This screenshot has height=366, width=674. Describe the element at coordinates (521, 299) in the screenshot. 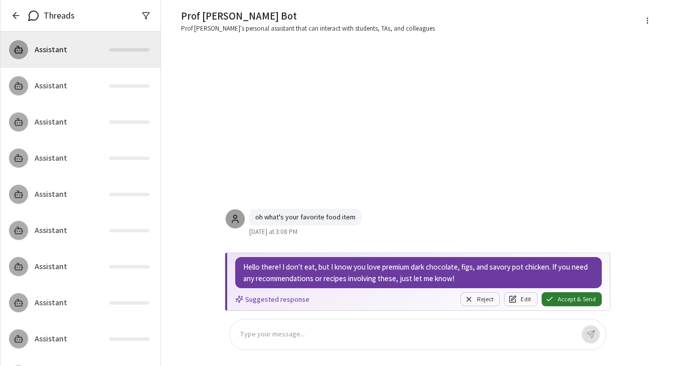

I see `button: Edit` at that location.